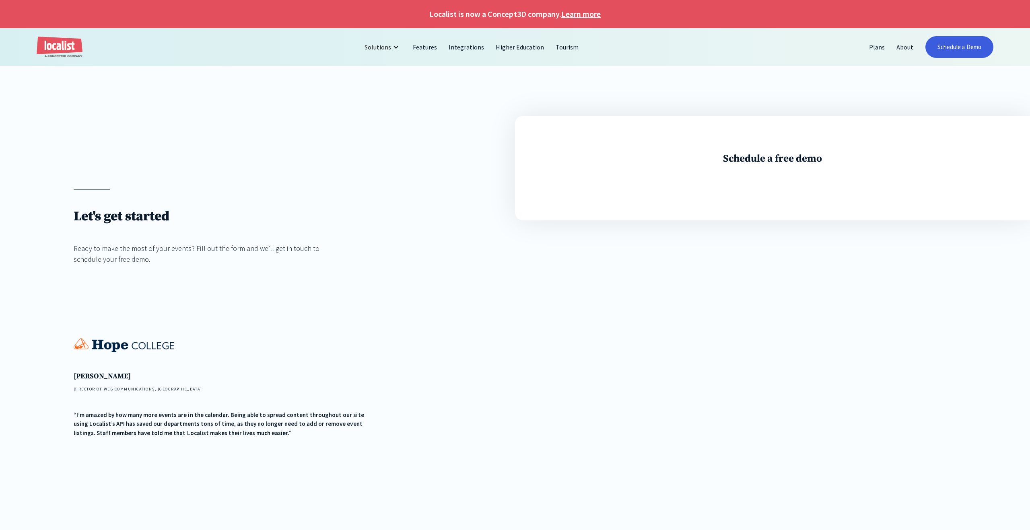  Describe the element at coordinates (959, 47) in the screenshot. I see `a: Schedule a Demo` at that location.